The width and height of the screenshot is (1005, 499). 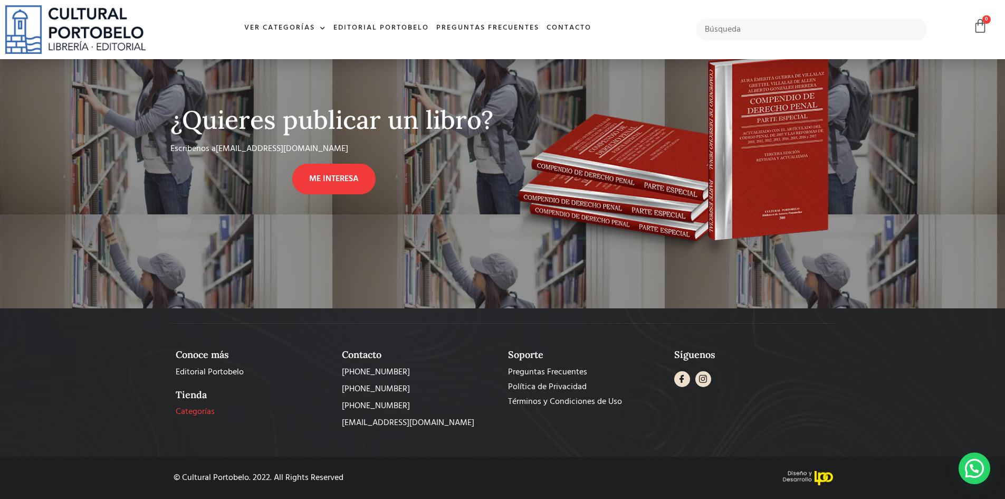 I want to click on a: Términos y Condiciones de Uso, so click(x=586, y=401).